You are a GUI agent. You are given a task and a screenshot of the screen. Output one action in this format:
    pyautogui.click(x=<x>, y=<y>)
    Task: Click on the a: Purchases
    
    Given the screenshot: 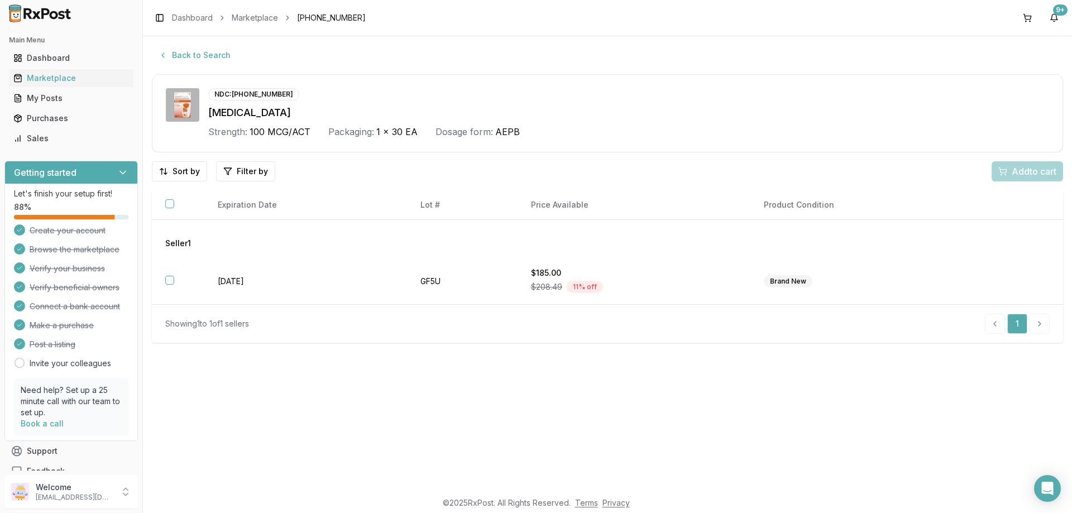 What is the action you would take?
    pyautogui.click(x=71, y=118)
    